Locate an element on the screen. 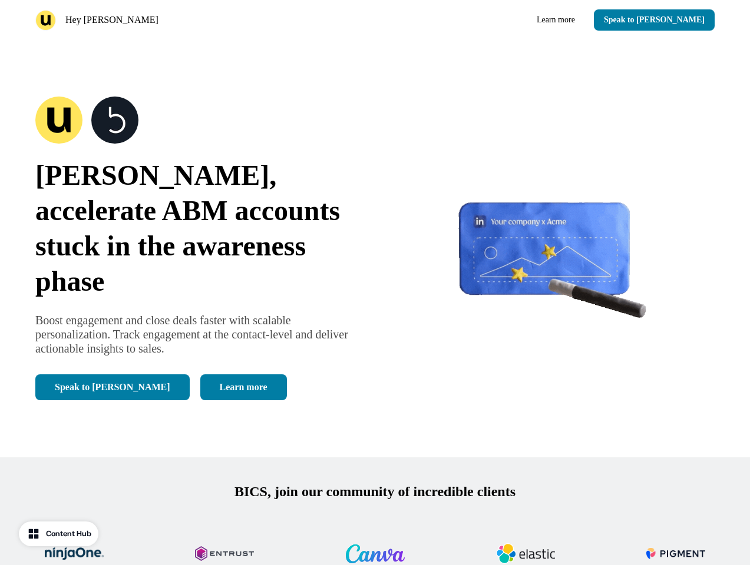 Image resolution: width=750 pixels, height=565 pixels. p: BICS, join our community of incredible clients is located at coordinates (375, 492).